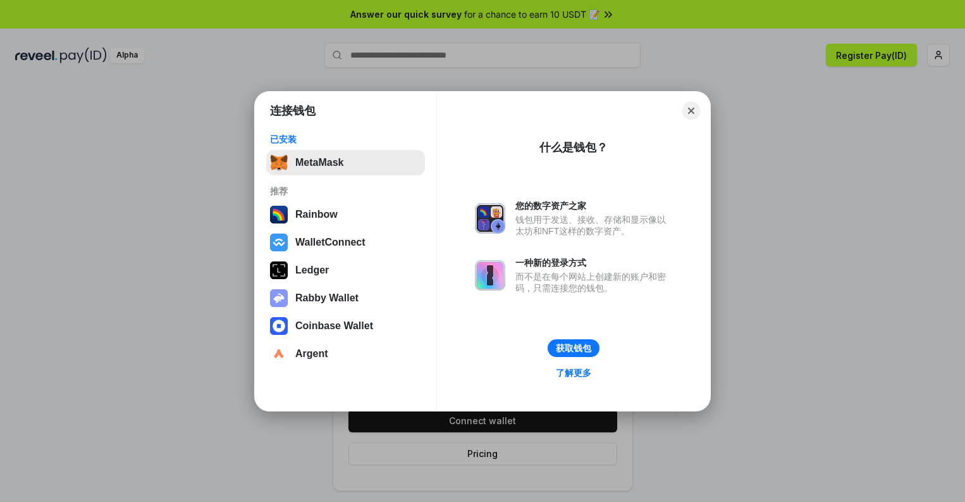 Image resolution: width=965 pixels, height=502 pixels. Describe the element at coordinates (345, 242) in the screenshot. I see `button: WalletConnect` at that location.